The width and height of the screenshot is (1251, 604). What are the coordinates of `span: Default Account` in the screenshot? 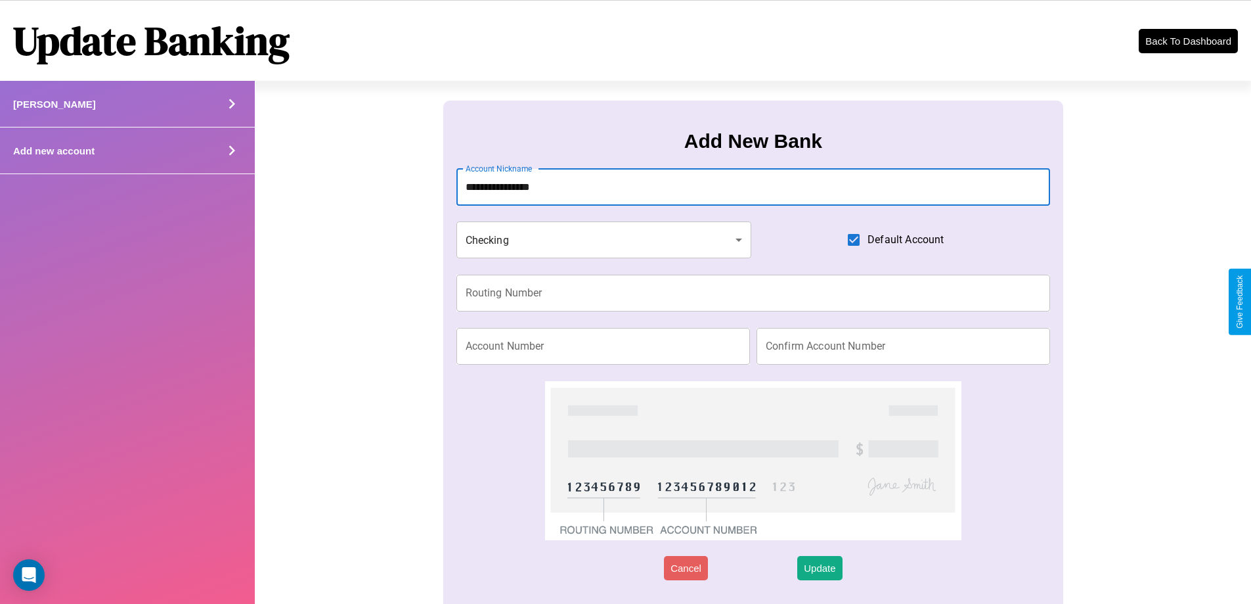 It's located at (906, 240).